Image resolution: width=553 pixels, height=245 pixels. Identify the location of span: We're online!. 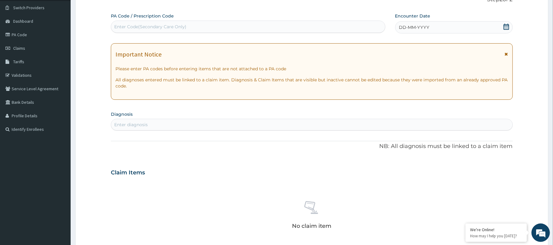
(60, 108).